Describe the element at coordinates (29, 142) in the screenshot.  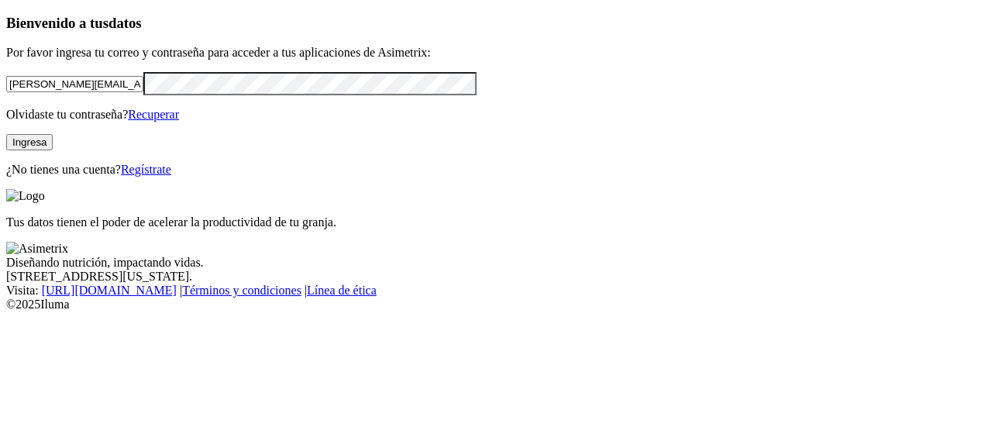
I see `button: Ingresa` at that location.